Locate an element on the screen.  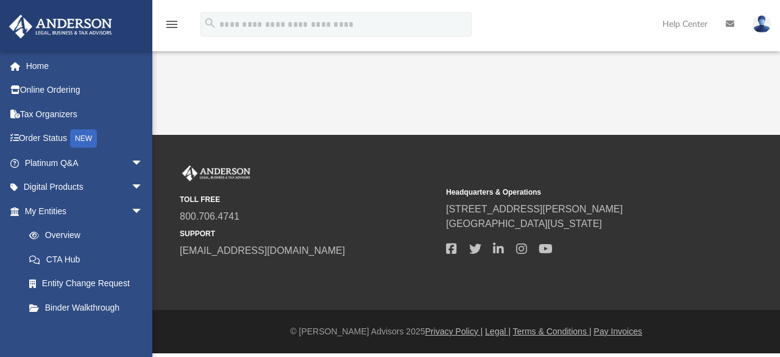
i: menu is located at coordinates (172, 24).